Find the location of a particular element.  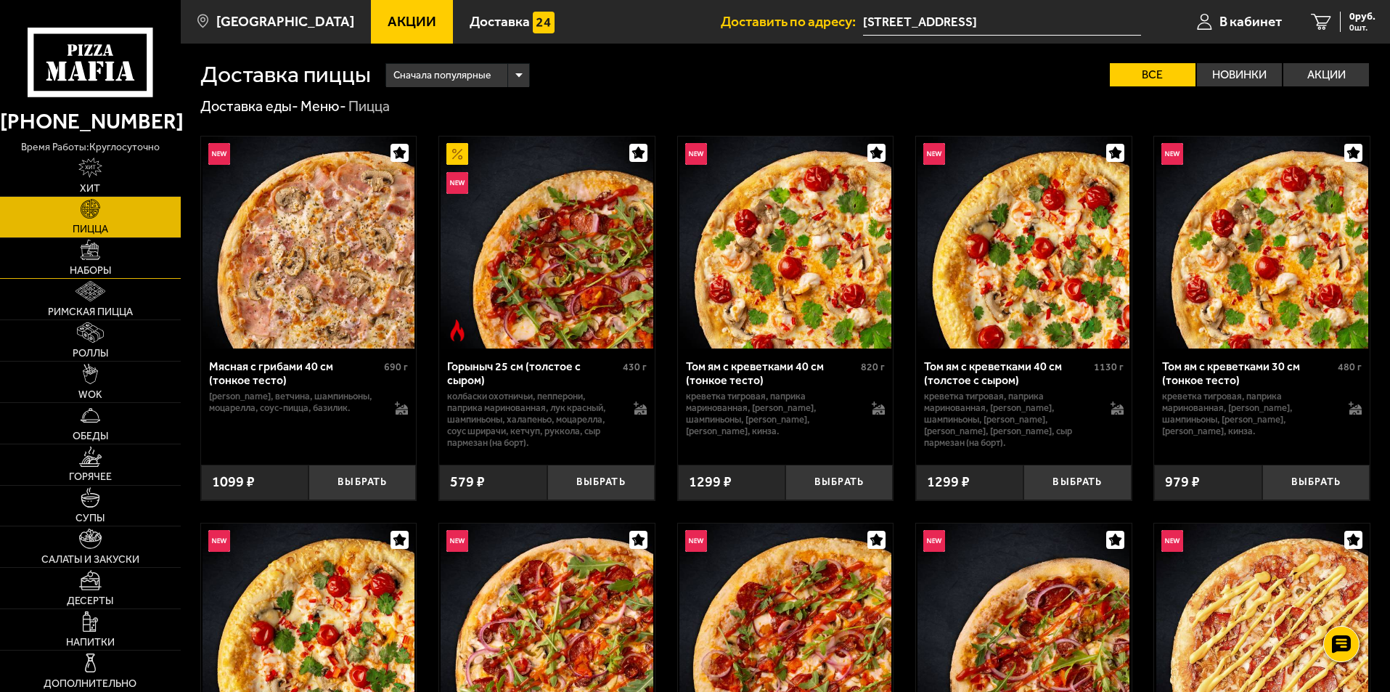

span: Дополнительно is located at coordinates (90, 684).